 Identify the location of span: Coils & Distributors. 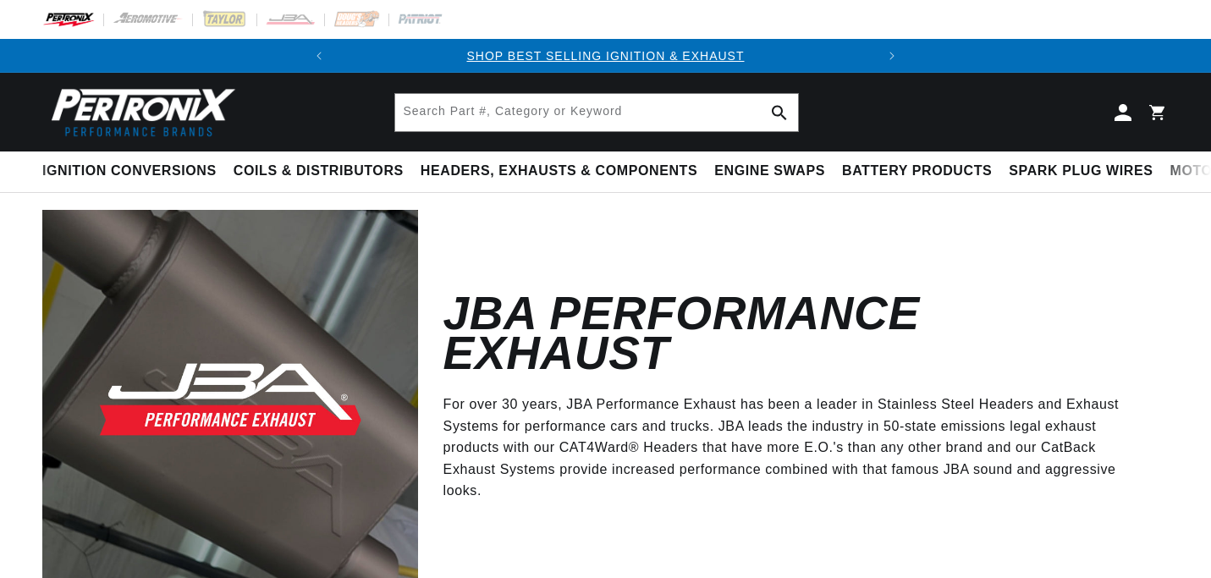
(318, 171).